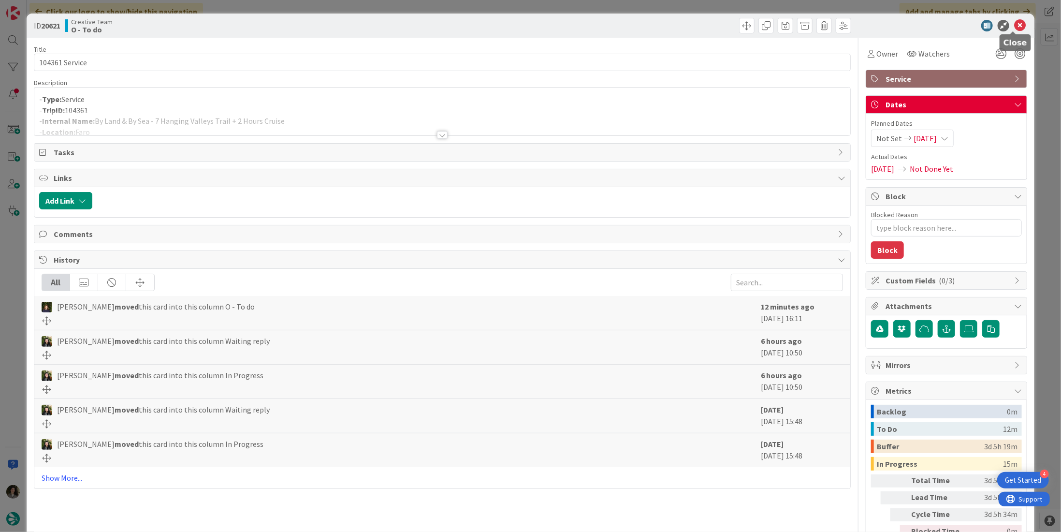  I want to click on span: Support, so click(32, 7).